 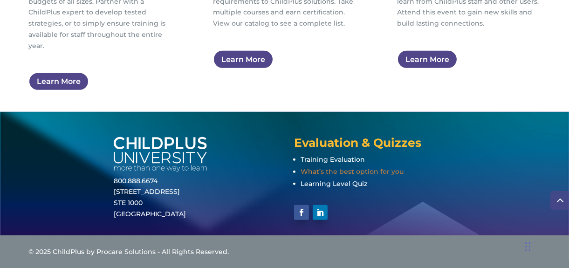 I want to click on a: What’s the best option for you, so click(x=352, y=172).